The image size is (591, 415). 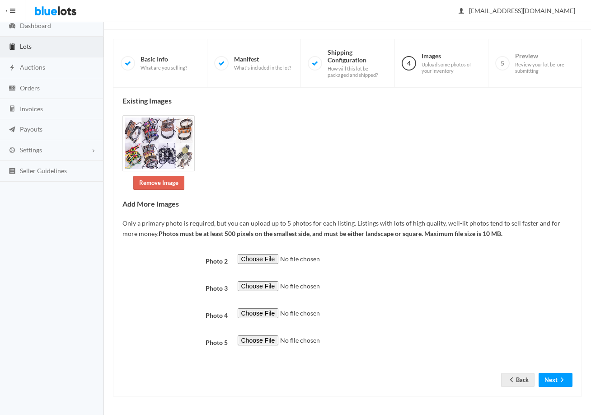 What do you see at coordinates (330, 233) in the screenshot?
I see `b: Photos must be at least 500 pixels on the smallest side, and must be either landscape or square. ...` at bounding box center [330, 233].